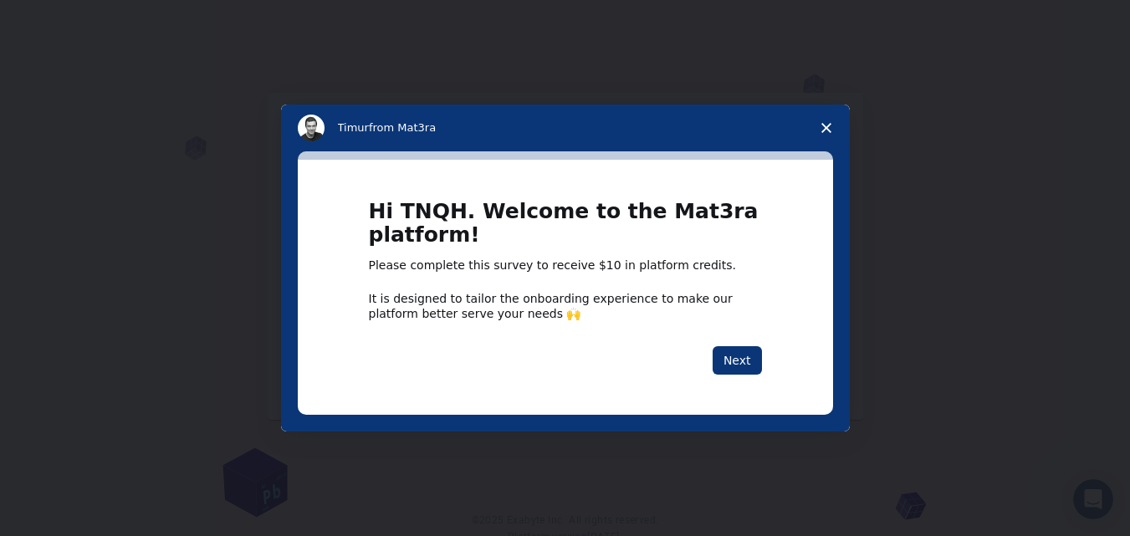  I want to click on h1: Hi TNQH. Welcome to the Mat3ra platform!, so click(566, 228).